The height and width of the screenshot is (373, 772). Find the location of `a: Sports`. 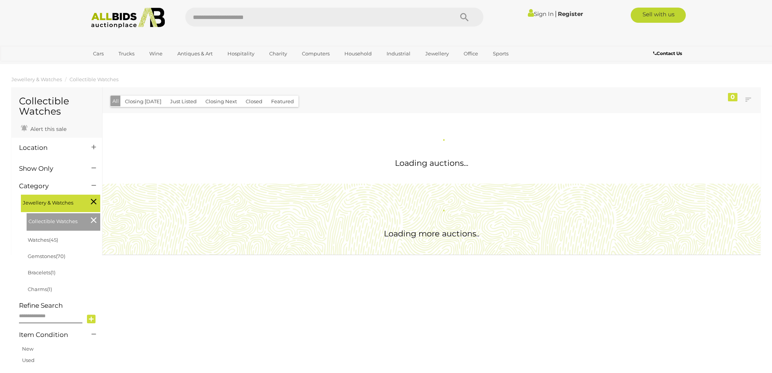

a: Sports is located at coordinates (500, 54).